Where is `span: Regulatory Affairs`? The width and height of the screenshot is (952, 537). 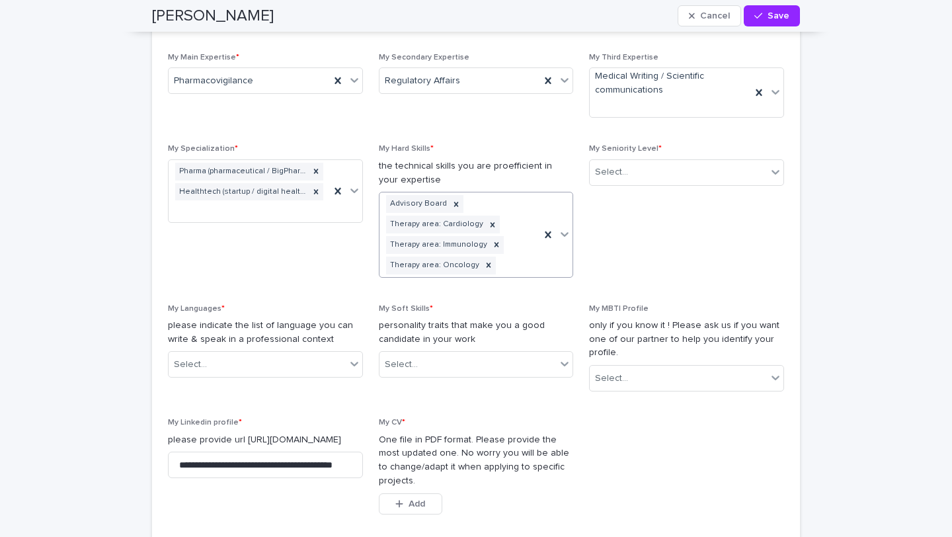
span: Regulatory Affairs is located at coordinates (422, 81).